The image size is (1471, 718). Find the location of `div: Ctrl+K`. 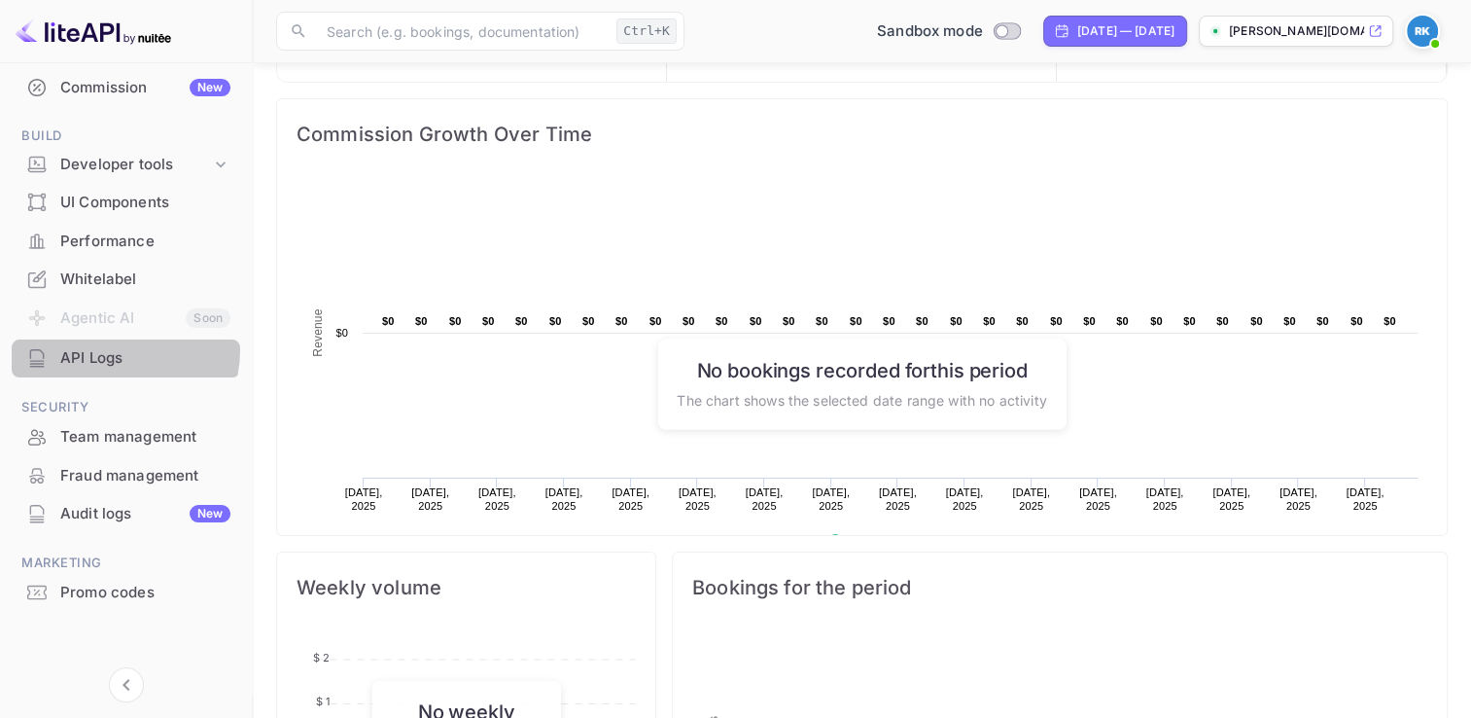

div: Ctrl+K is located at coordinates (647, 31).